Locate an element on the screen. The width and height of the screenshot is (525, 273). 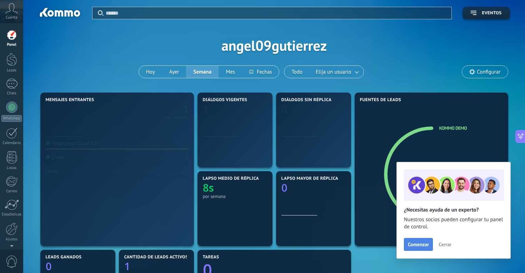
button: Eventos is located at coordinates (486, 13).